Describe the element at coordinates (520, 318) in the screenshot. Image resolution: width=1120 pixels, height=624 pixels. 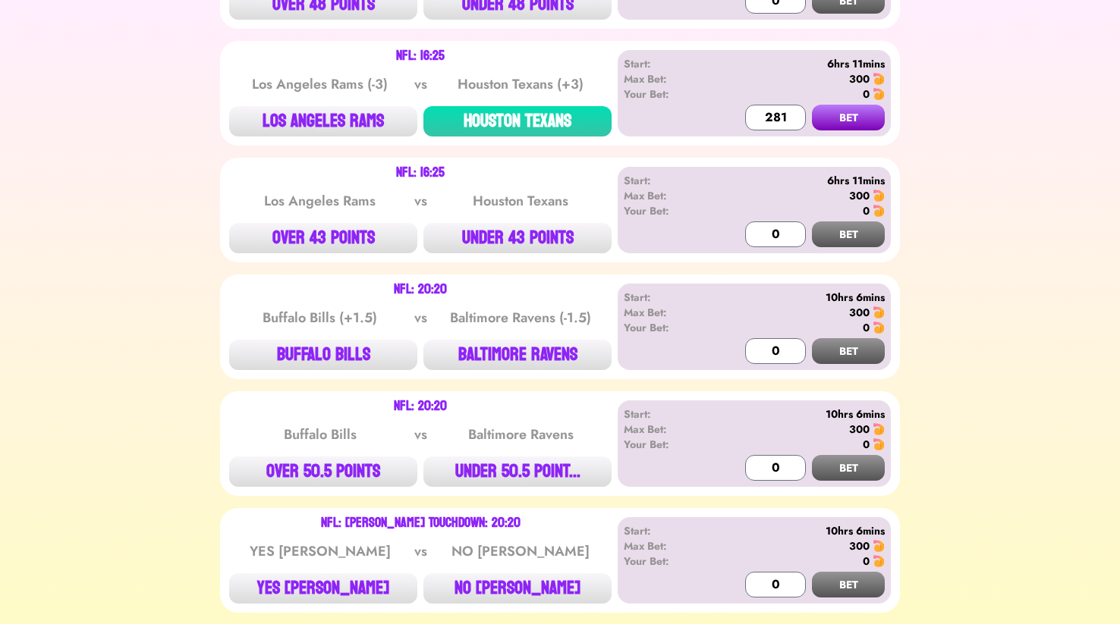
I see `div: Baltimore Ravens (-1.5)` at that location.